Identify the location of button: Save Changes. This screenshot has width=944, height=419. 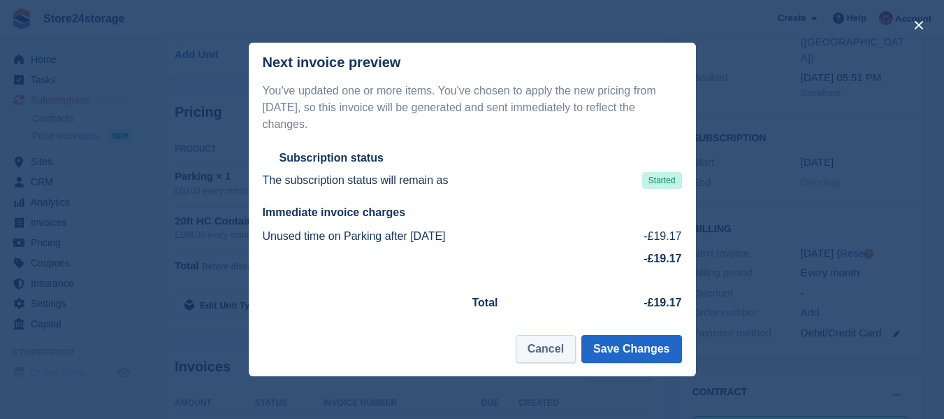
(631, 349).